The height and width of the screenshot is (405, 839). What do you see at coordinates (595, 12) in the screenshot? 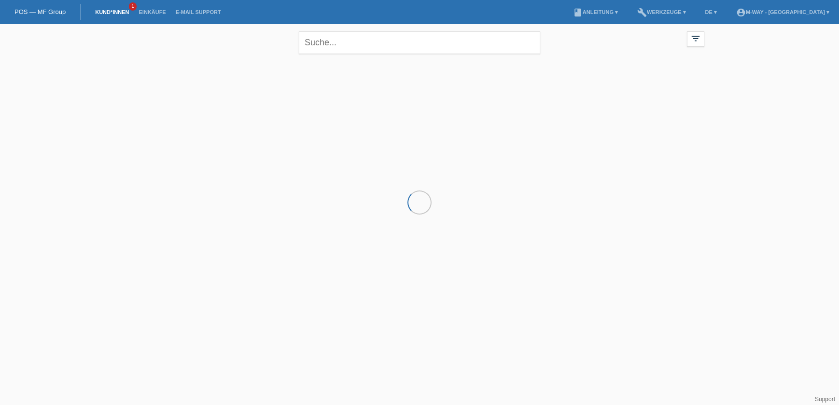
I see `a: bookAnleitung ▾` at bounding box center [595, 12].